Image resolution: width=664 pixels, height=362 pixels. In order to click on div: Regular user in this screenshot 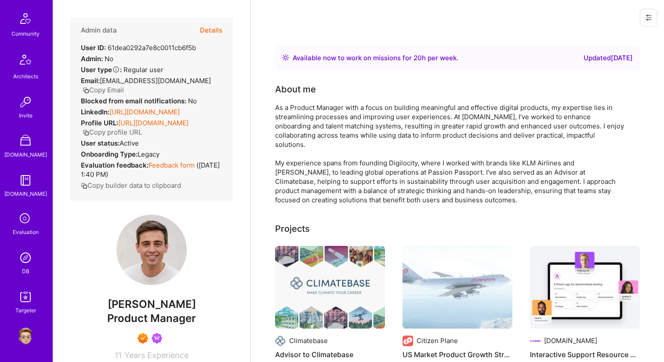, I will do `click(122, 69)`.